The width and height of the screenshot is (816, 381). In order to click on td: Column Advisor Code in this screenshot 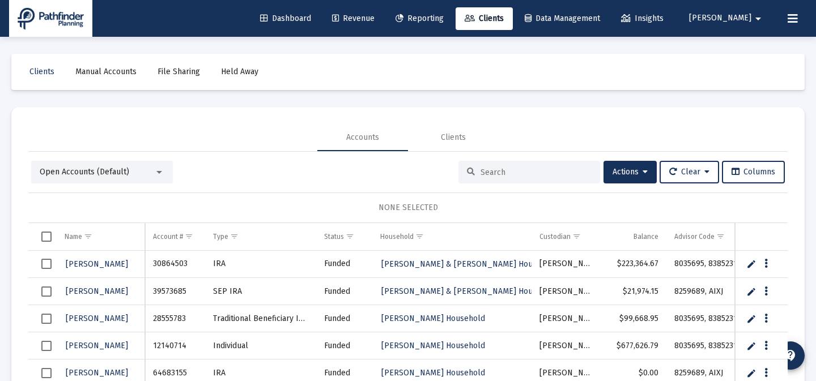, I will do `click(727, 237)`.